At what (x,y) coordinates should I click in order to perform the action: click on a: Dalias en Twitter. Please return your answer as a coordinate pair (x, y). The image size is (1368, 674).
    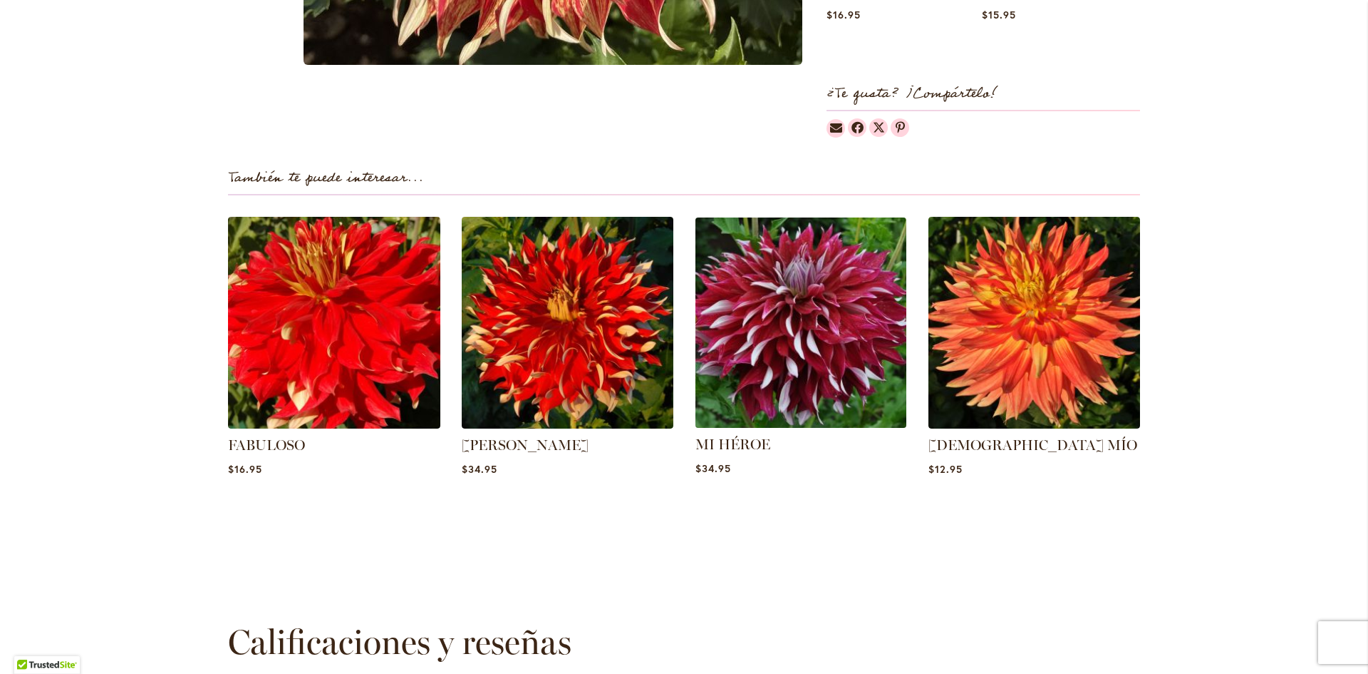
    Looking at the image, I should click on (879, 128).